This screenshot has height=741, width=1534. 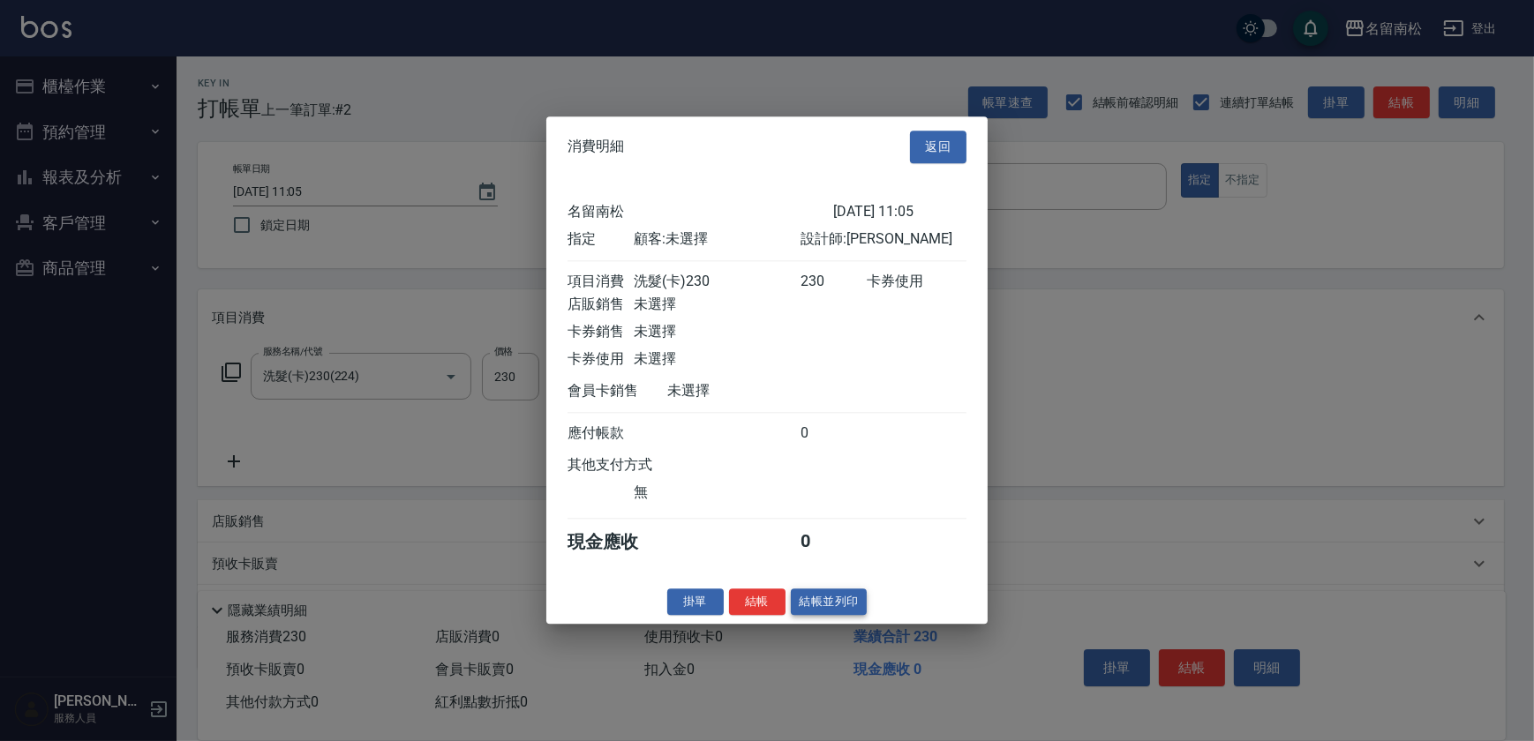 What do you see at coordinates (938, 146) in the screenshot?
I see `button: 返回` at bounding box center [938, 146].